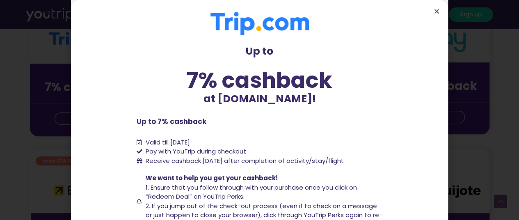 The width and height of the screenshot is (519, 220). I want to click on span: 1. Ensure that you follow through with your purchase once you click on “Redeem Deal” on YouTrip P..., so click(251, 192).